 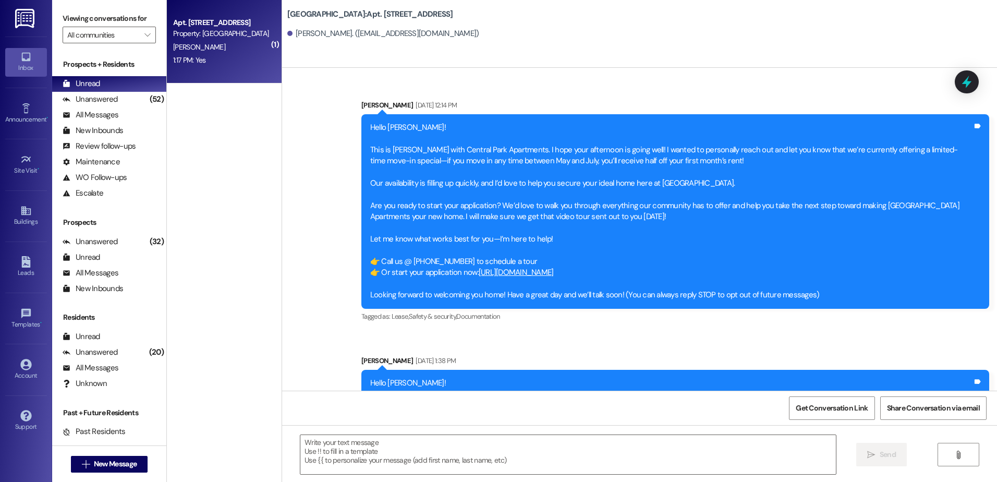 What do you see at coordinates (26, 370) in the screenshot?
I see `a: Account` at bounding box center [26, 370].